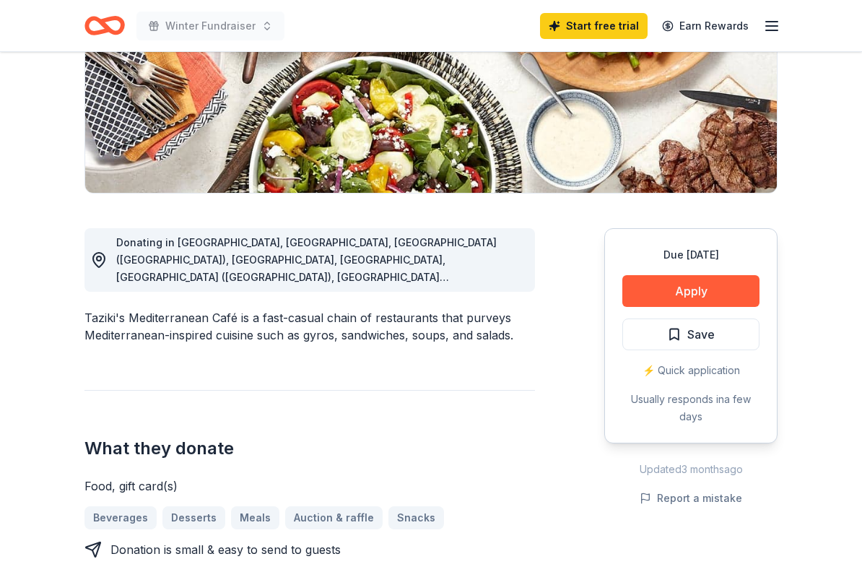 The height and width of the screenshot is (585, 862). What do you see at coordinates (593, 26) in the screenshot?
I see `a: Start free trial` at bounding box center [593, 26].